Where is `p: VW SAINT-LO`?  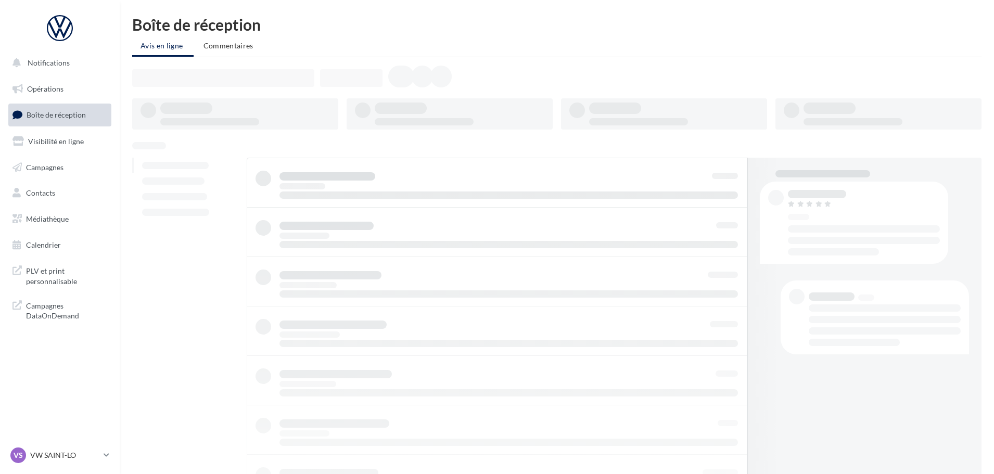
p: VW SAINT-LO is located at coordinates (65, 455).